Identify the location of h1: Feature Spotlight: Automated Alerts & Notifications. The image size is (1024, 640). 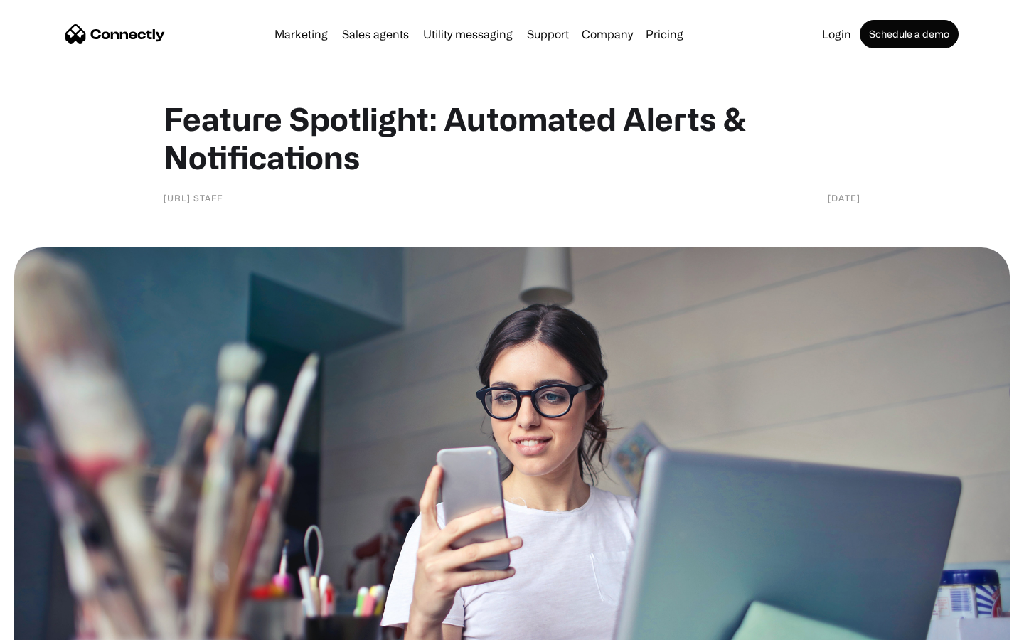
(512, 138).